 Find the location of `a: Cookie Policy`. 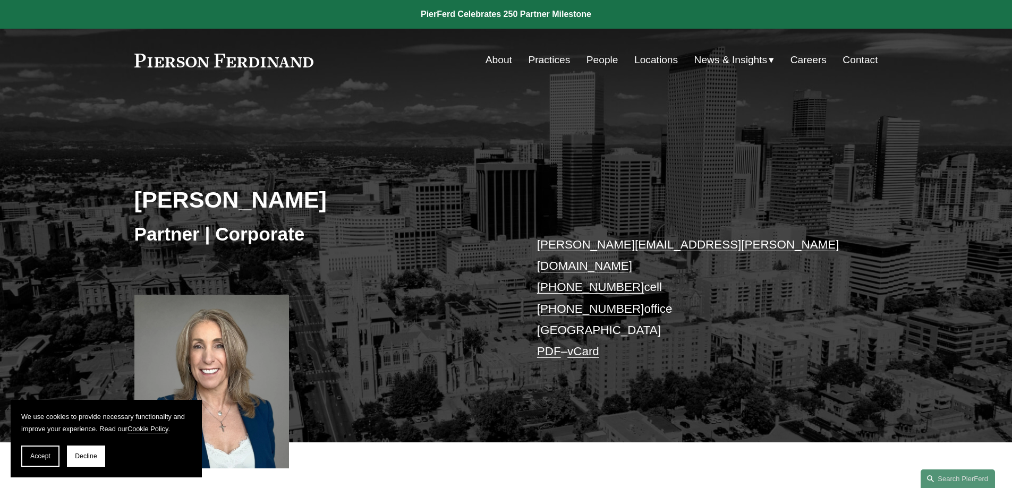

a: Cookie Policy is located at coordinates (148, 429).